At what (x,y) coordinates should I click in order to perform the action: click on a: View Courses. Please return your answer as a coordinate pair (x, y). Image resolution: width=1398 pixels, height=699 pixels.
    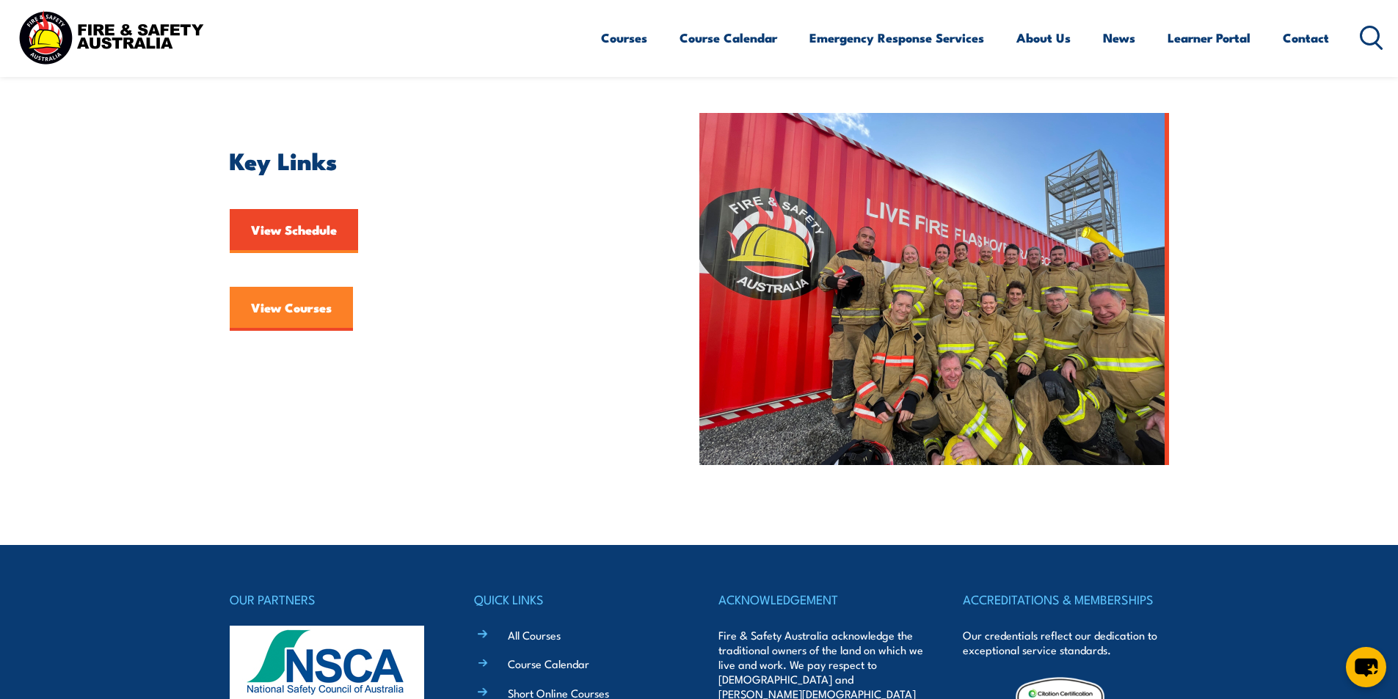
    Looking at the image, I should click on (291, 309).